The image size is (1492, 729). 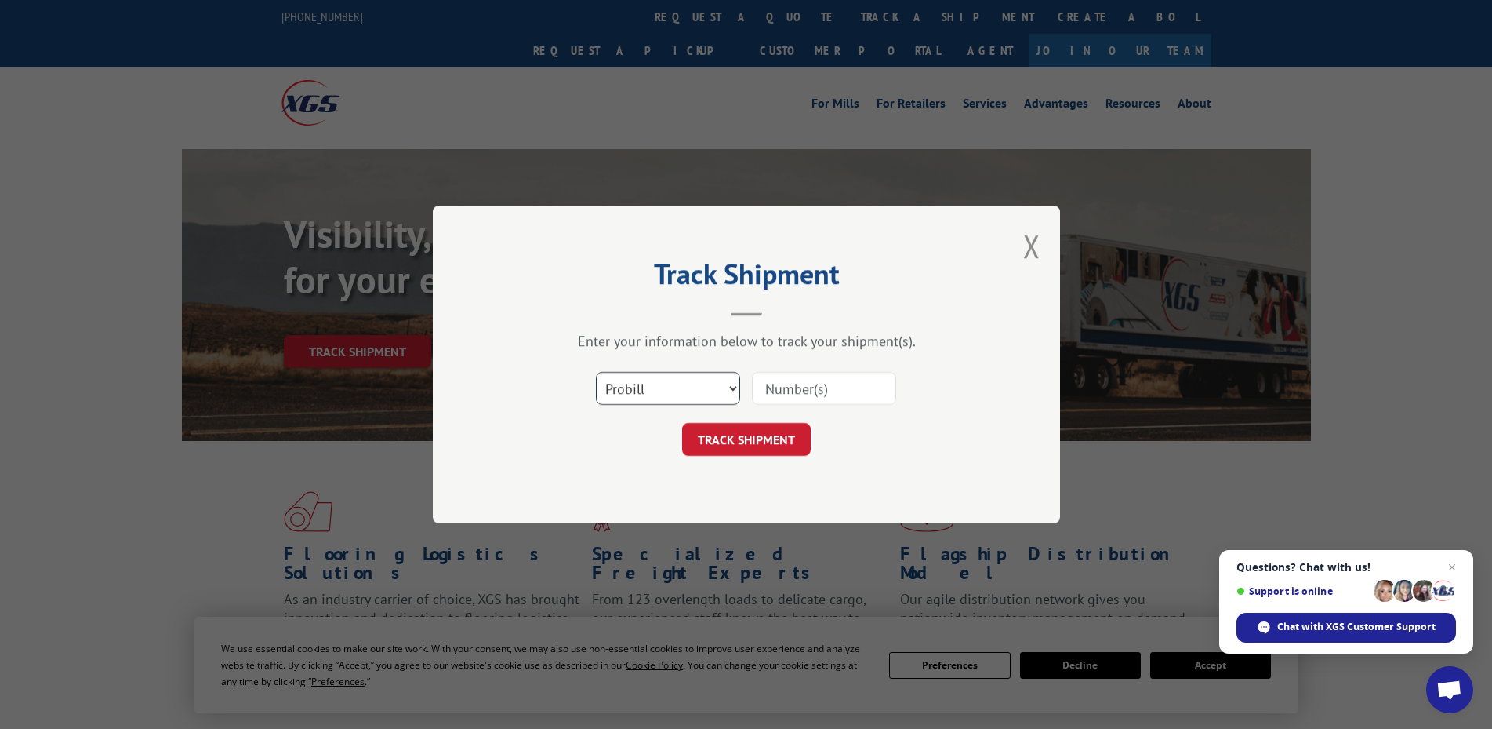 What do you see at coordinates (1450, 689) in the screenshot?
I see `div: Open chat` at bounding box center [1450, 689].